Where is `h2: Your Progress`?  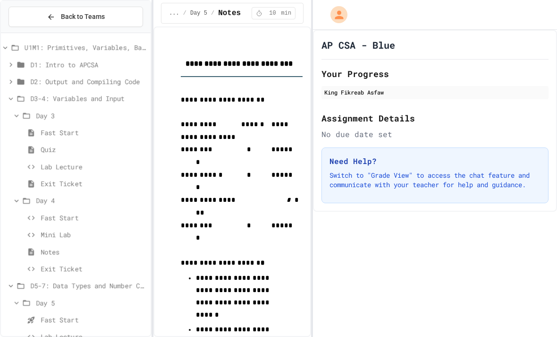 h2: Your Progress is located at coordinates (435, 74).